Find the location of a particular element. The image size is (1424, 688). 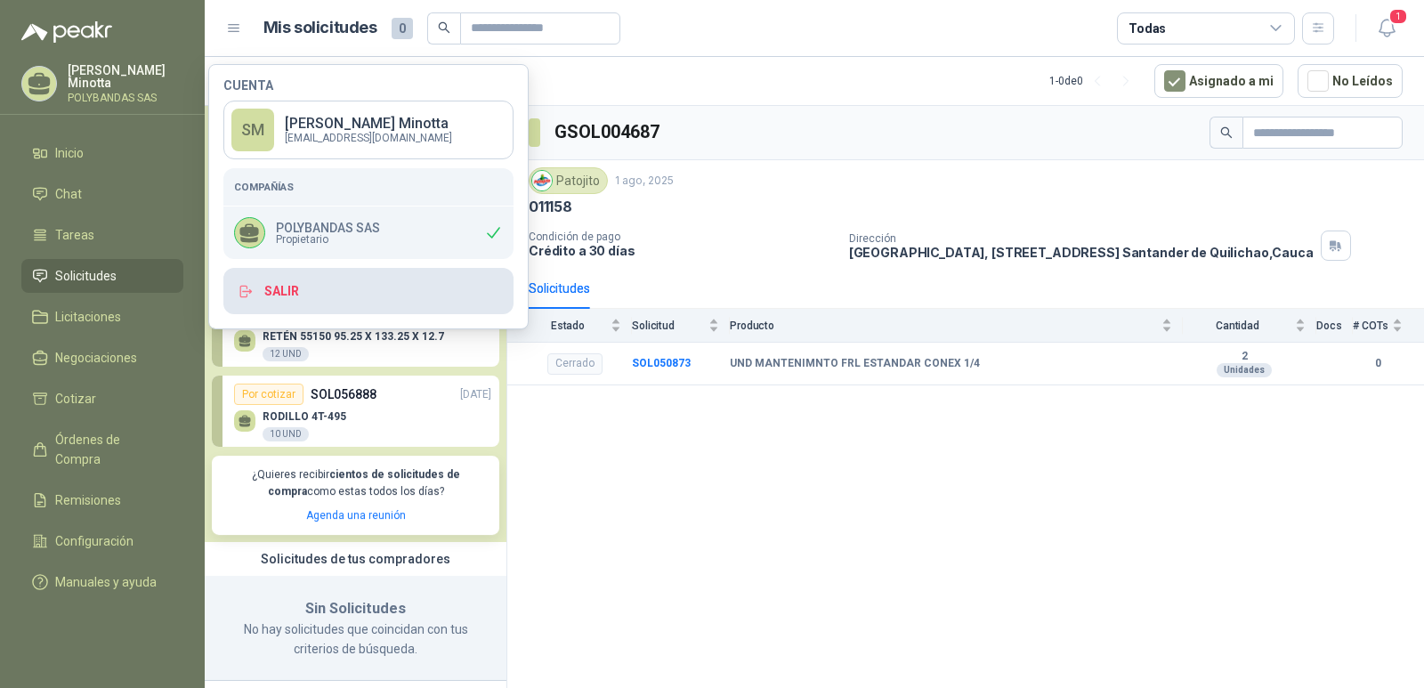

b: SOL050873 is located at coordinates (661, 363).